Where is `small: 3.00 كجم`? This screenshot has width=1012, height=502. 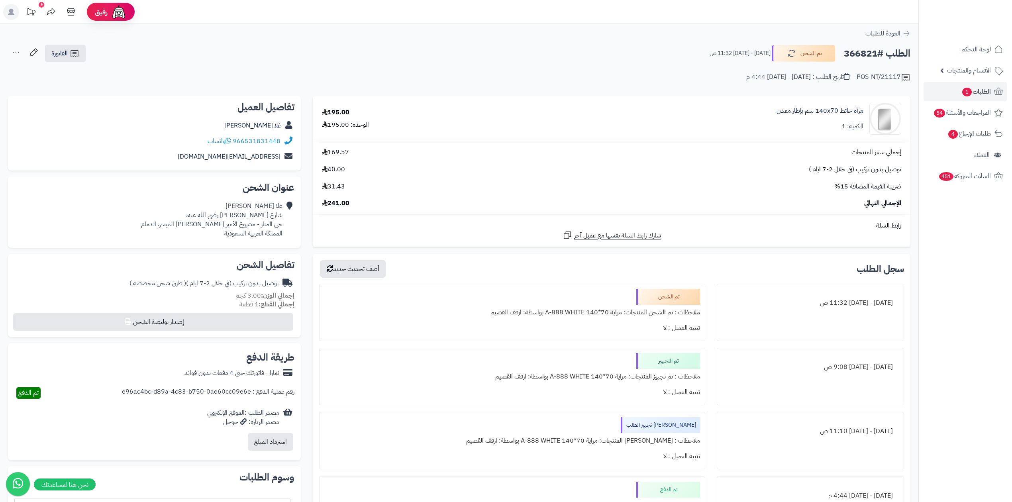
small: 3.00 كجم is located at coordinates (265, 296).